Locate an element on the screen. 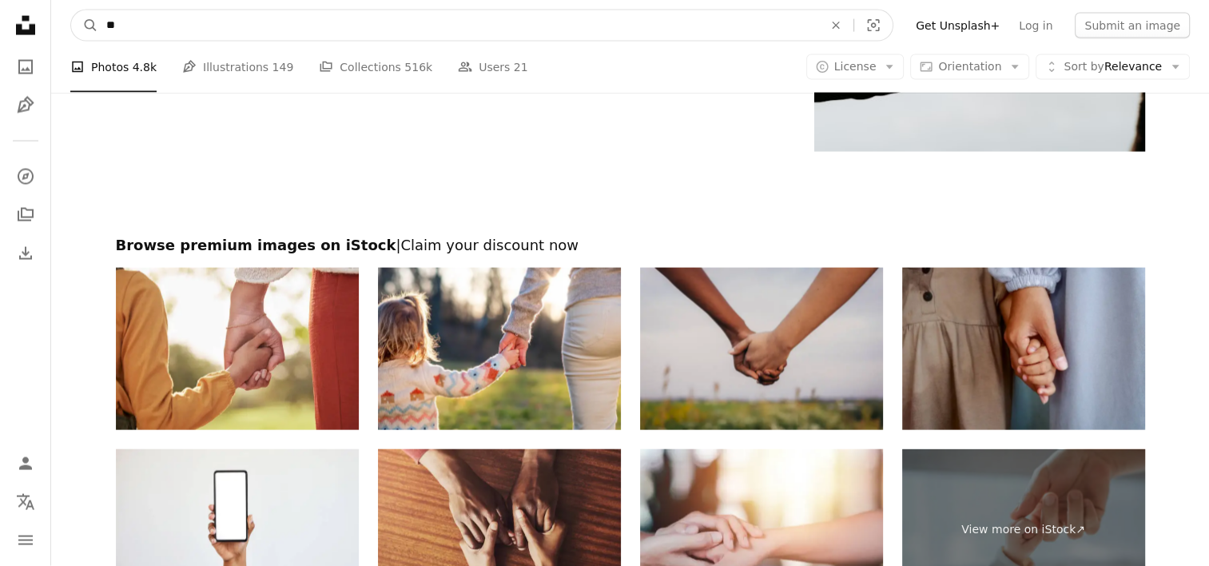 This screenshot has width=1209, height=566. span: Sort by is located at coordinates (1084, 66).